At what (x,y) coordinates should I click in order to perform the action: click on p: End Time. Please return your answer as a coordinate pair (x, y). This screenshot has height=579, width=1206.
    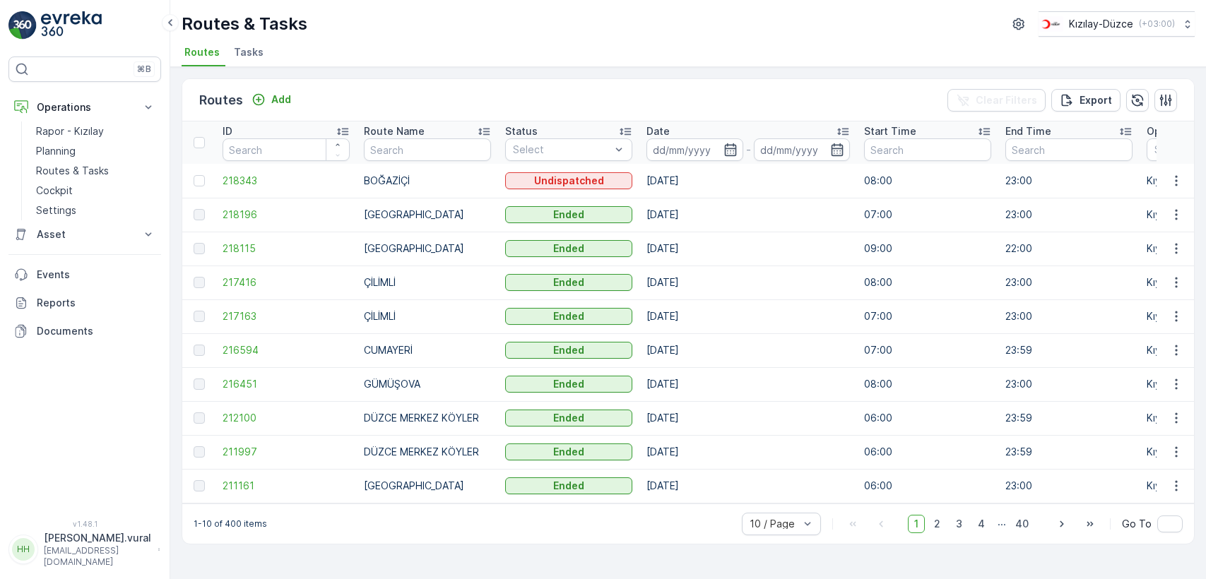
    Looking at the image, I should click on (1028, 131).